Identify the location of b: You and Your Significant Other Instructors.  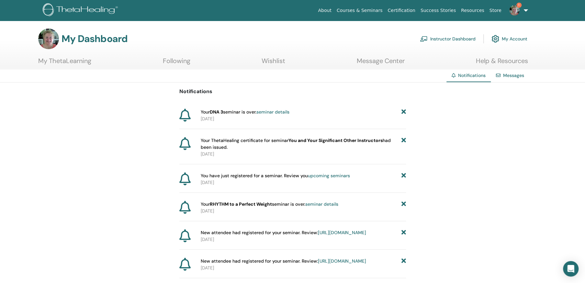
(335, 140).